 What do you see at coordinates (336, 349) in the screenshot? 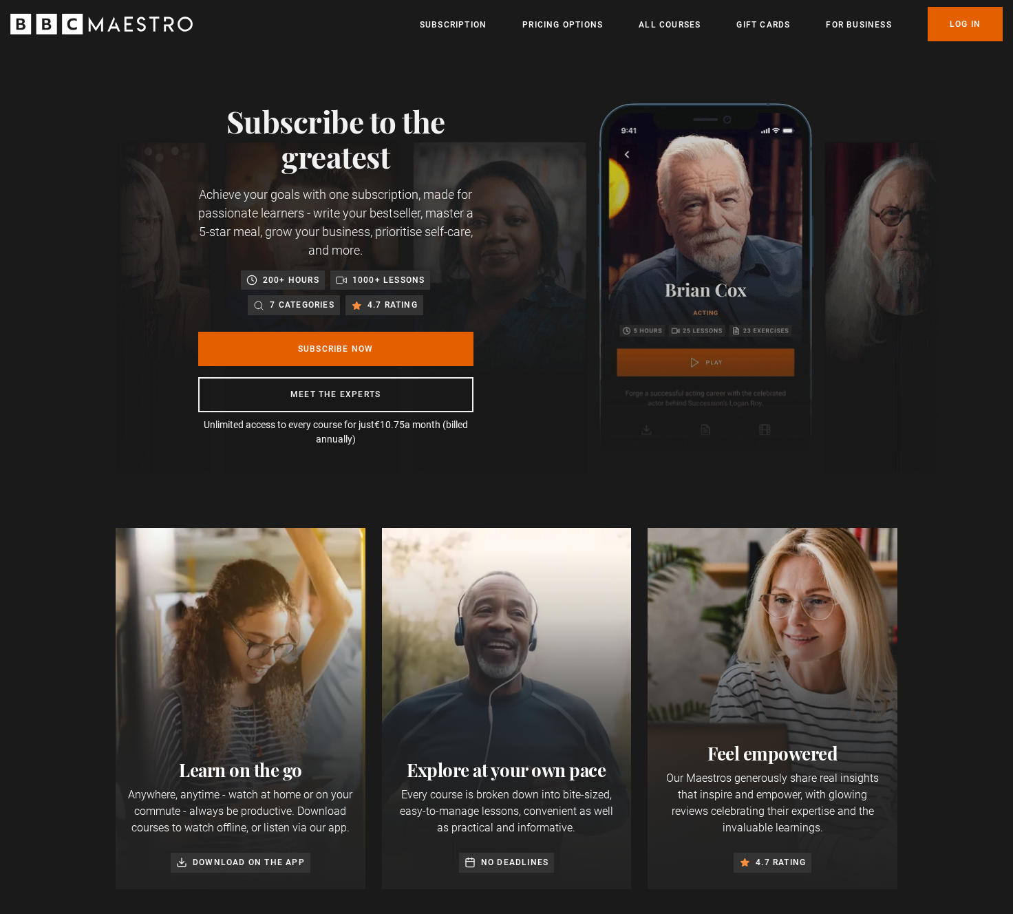
I see `a: Subscribe Now` at bounding box center [336, 349].